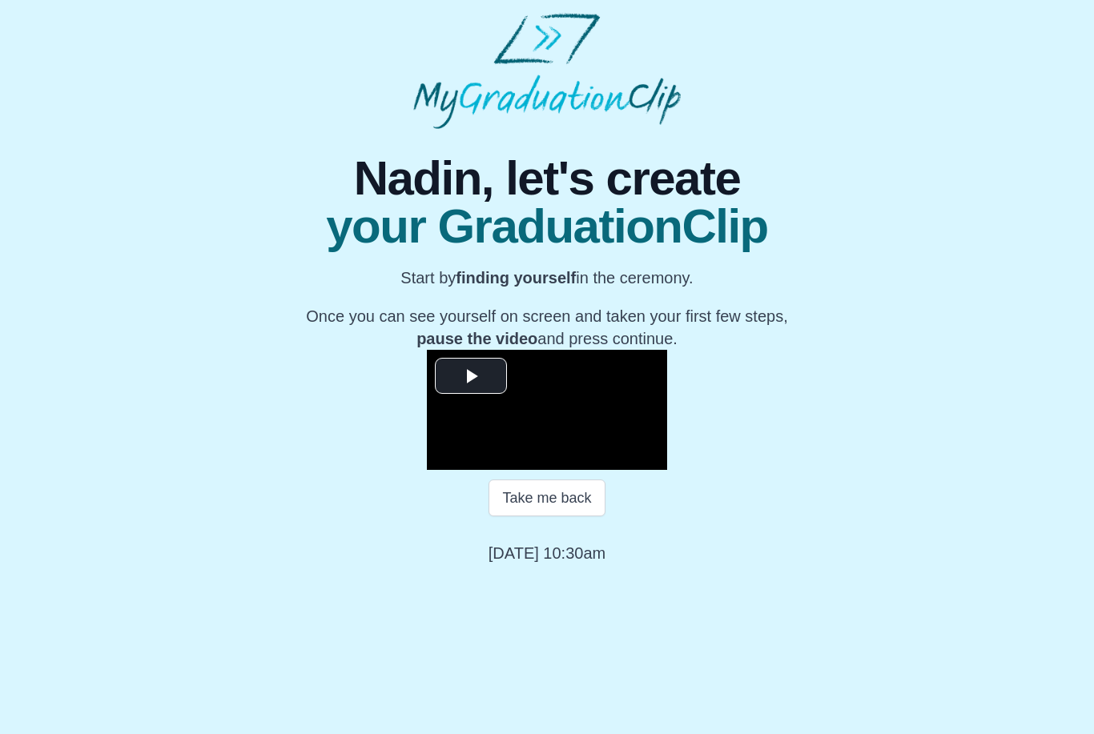  I want to click on b: finding yourself, so click(516, 278).